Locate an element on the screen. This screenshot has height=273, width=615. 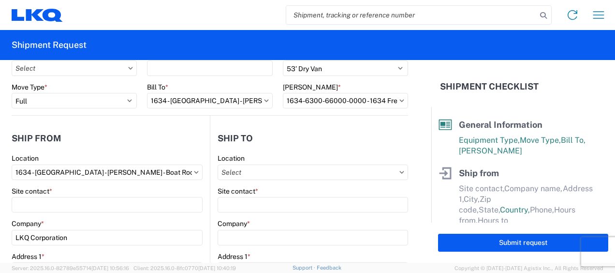
h2: Shipment Request is located at coordinates (49, 45).